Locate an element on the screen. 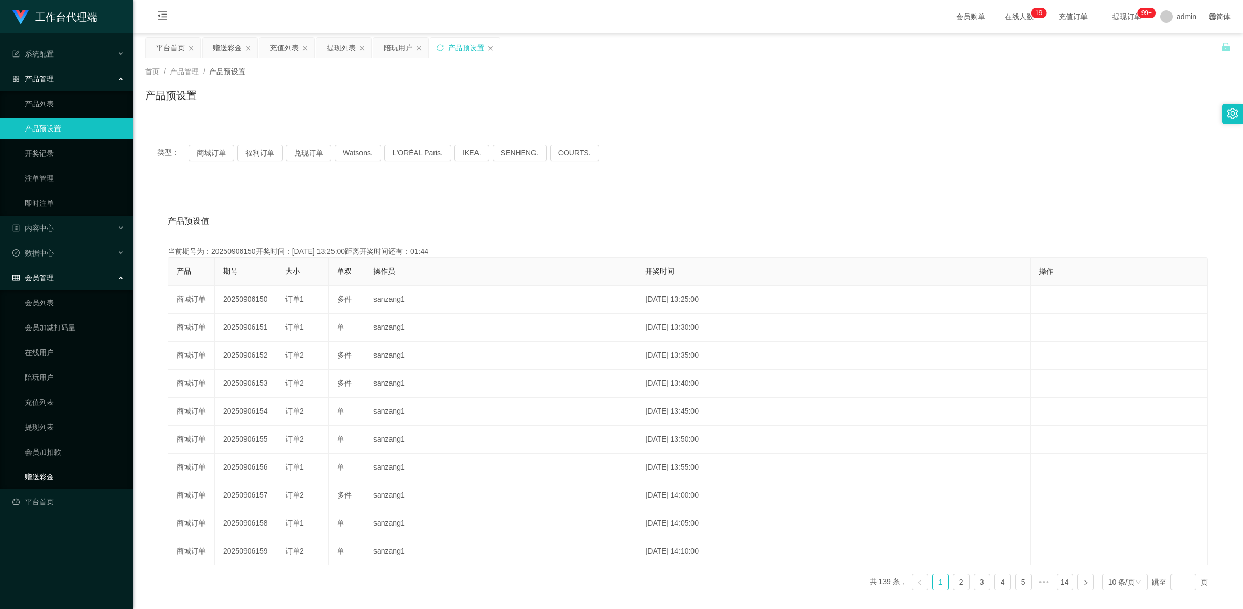  a: 产品列表 is located at coordinates (75, 104).